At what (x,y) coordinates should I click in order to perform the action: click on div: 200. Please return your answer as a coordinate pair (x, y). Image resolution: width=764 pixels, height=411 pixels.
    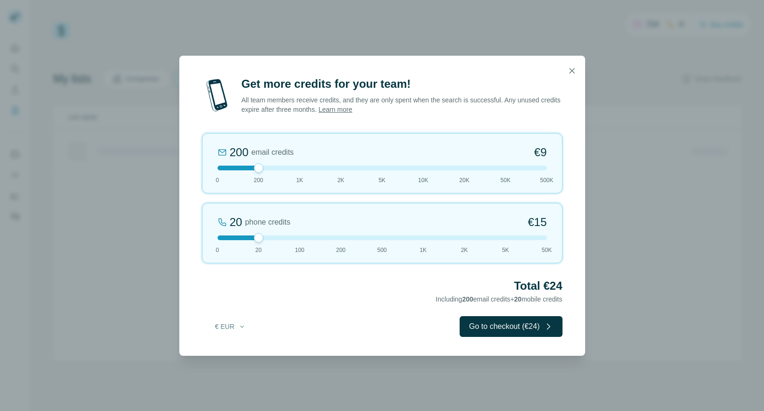
    Looking at the image, I should click on (239, 153).